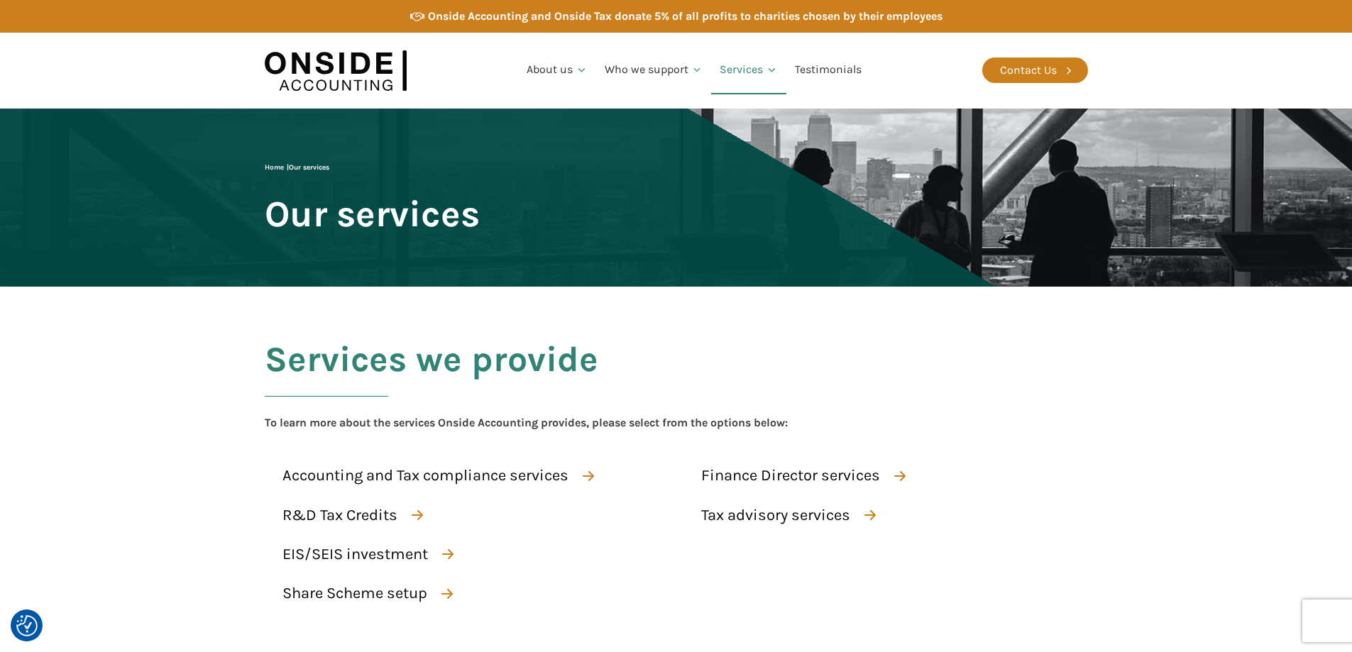  I want to click on img: Onside Accounting, so click(336, 70).